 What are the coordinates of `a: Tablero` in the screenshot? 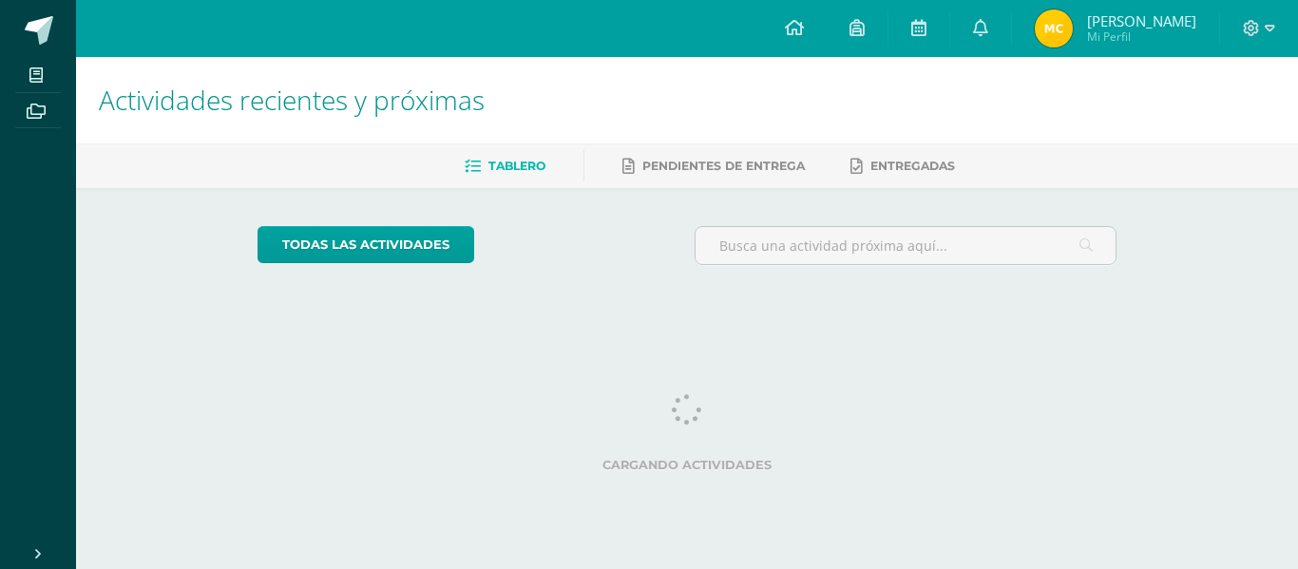 It's located at (505, 166).